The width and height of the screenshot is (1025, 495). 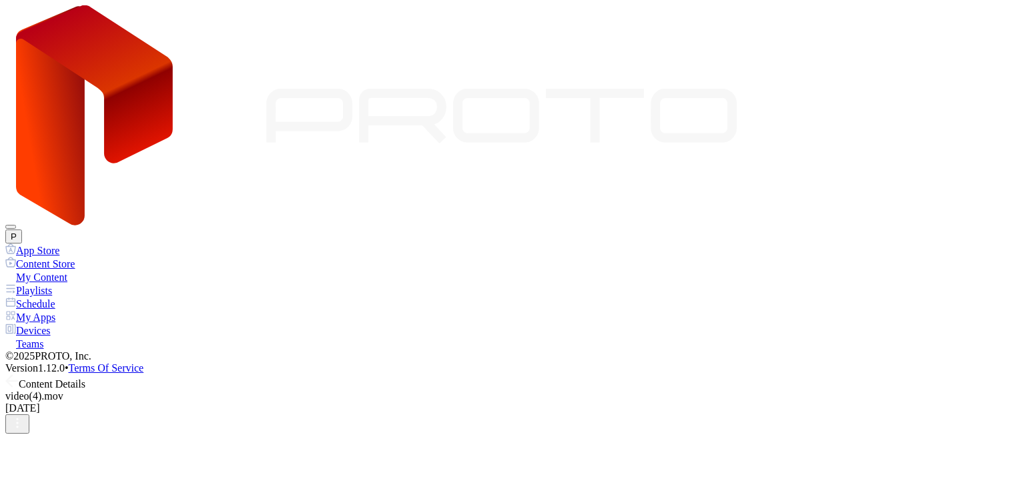 What do you see at coordinates (513, 330) in the screenshot?
I see `a: Devices` at bounding box center [513, 330].